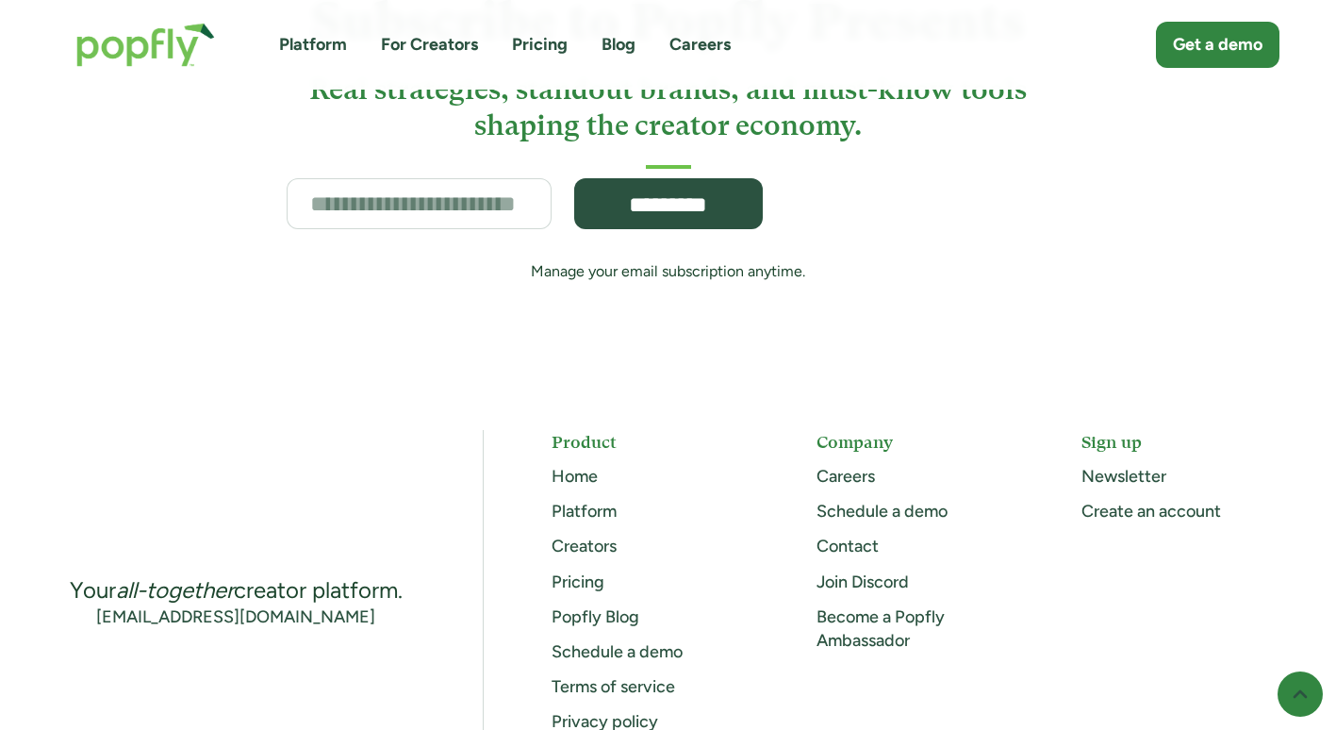 This screenshot has width=1336, height=730. I want to click on a: Create an account, so click(1151, 511).